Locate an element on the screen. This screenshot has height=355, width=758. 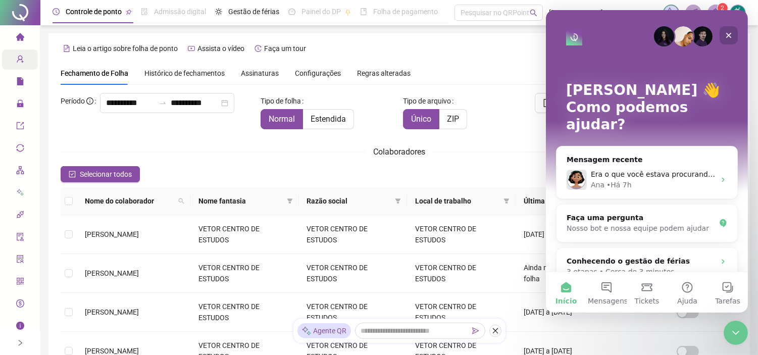
span: clock-circle is located at coordinates (56, 12).